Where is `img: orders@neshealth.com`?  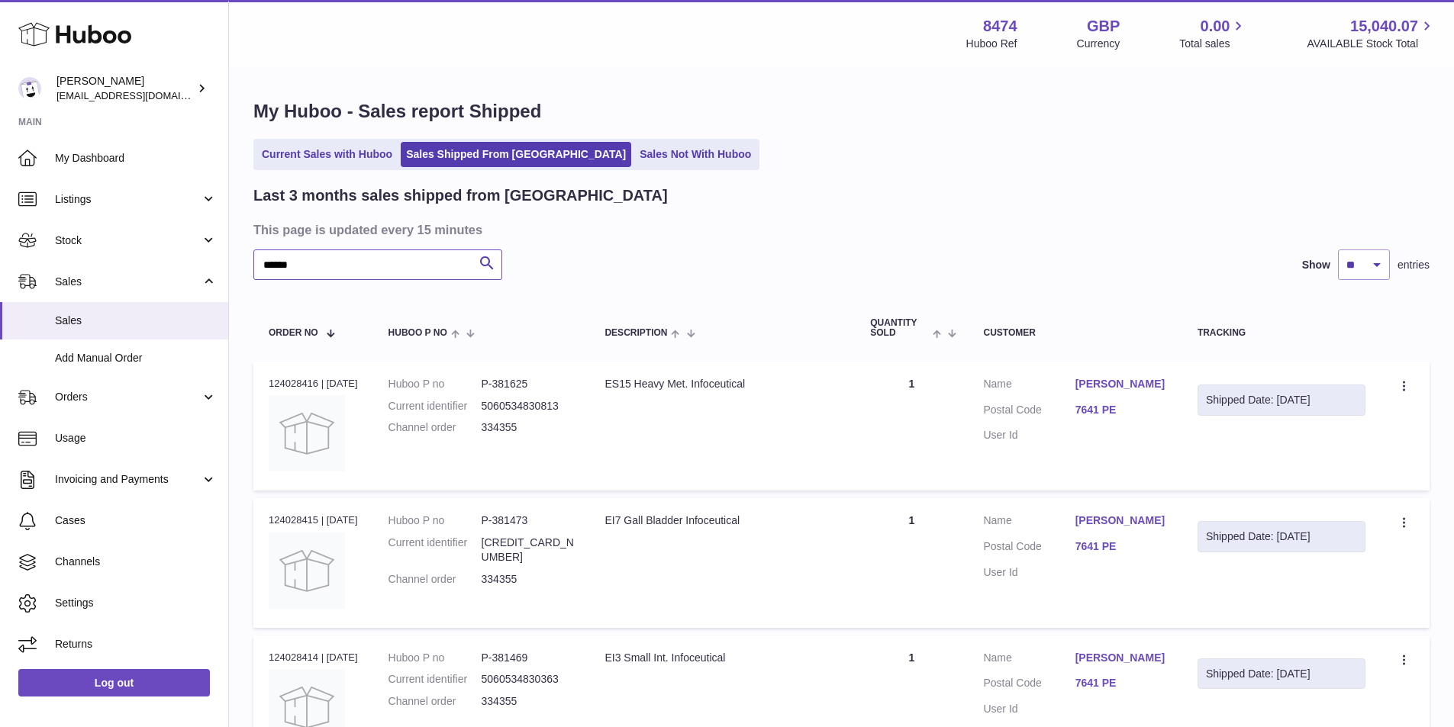 img: orders@neshealth.com is located at coordinates (30, 89).